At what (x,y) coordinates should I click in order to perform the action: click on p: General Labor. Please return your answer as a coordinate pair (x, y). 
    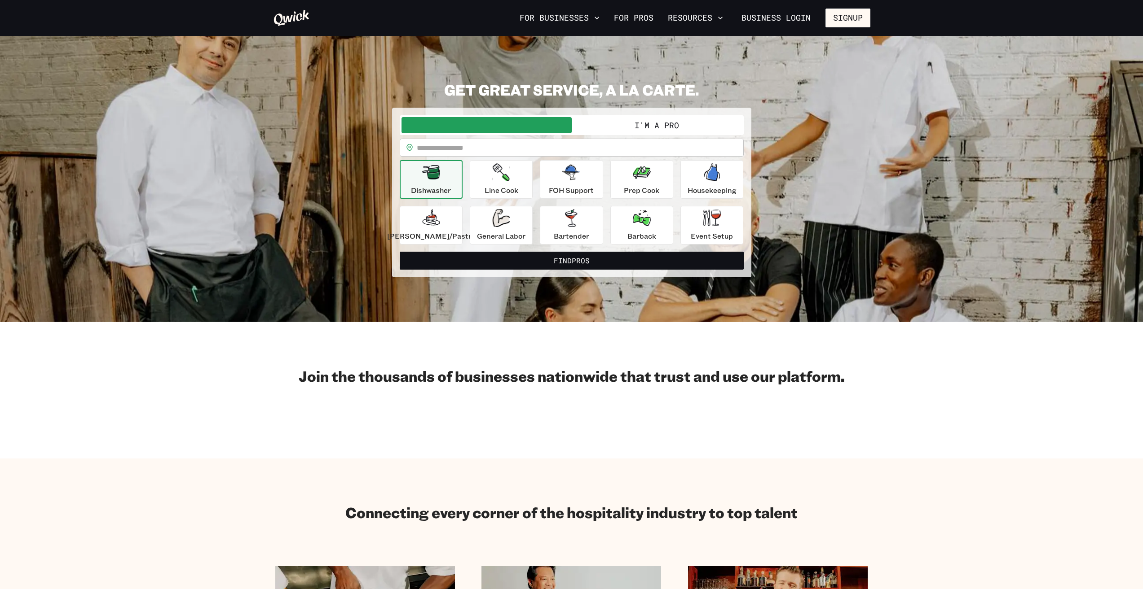
    Looking at the image, I should click on (501, 236).